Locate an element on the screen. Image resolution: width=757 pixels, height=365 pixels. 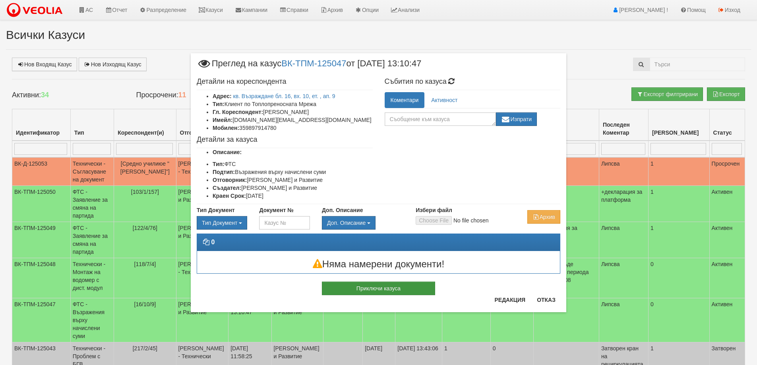
b: Имейл: is located at coordinates (222, 120).